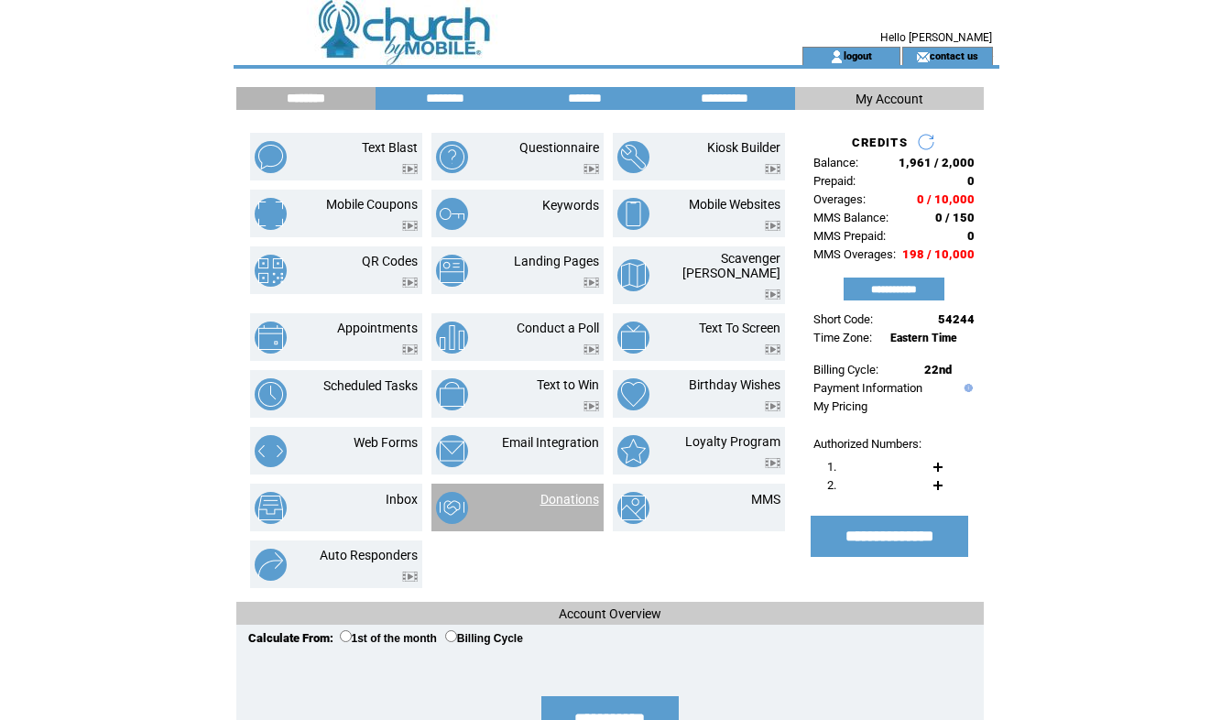  What do you see at coordinates (840, 406) in the screenshot?
I see `a: My Pricing` at bounding box center [840, 406].